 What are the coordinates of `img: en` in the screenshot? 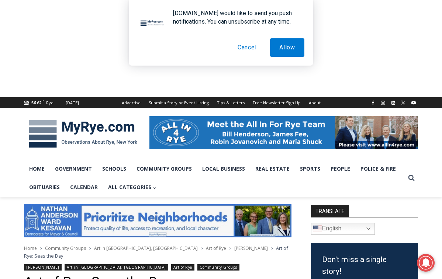 It's located at (318, 229).